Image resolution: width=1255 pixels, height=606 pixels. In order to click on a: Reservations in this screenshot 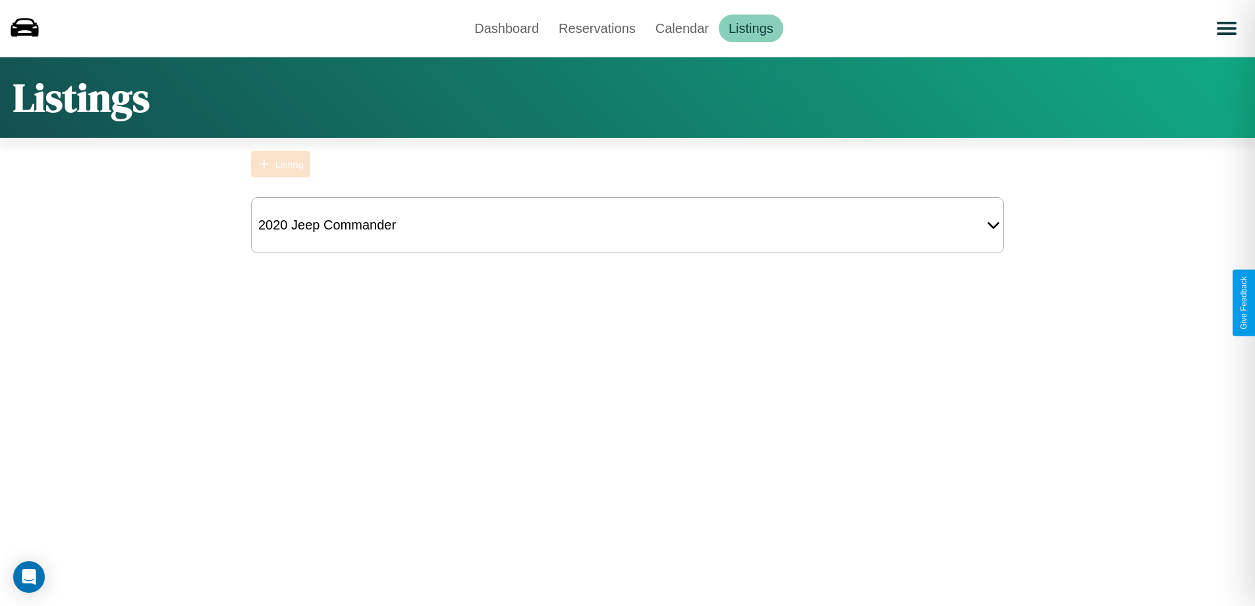, I will do `click(597, 28)`.